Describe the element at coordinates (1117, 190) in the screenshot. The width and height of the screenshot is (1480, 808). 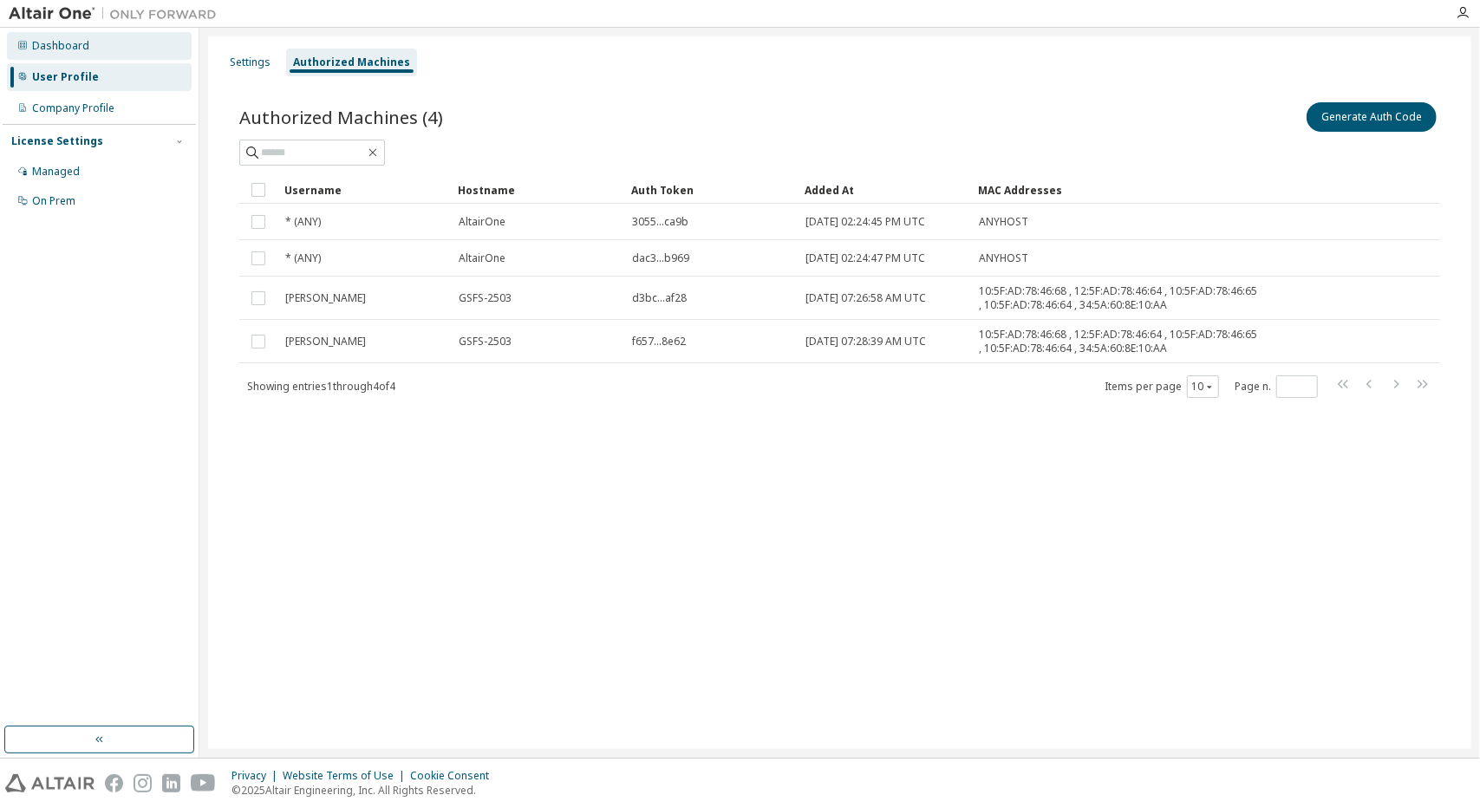
I see `div: MAC Addresses` at that location.